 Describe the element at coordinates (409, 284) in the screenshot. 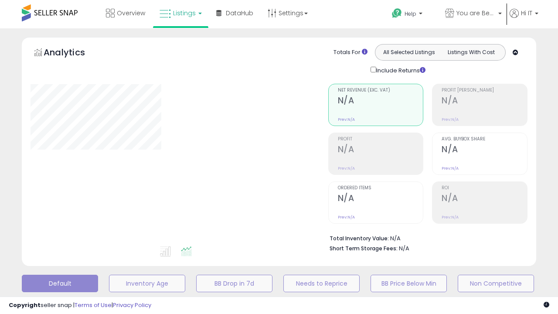

I see `button: BB Price Below Min` at that location.